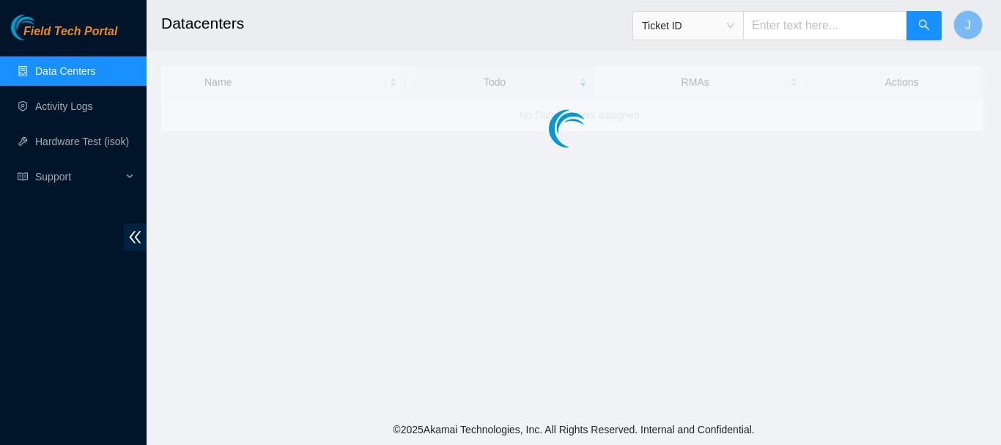 This screenshot has height=445, width=1001. What do you see at coordinates (688, 26) in the screenshot?
I see `span: Ticket ID` at bounding box center [688, 26].